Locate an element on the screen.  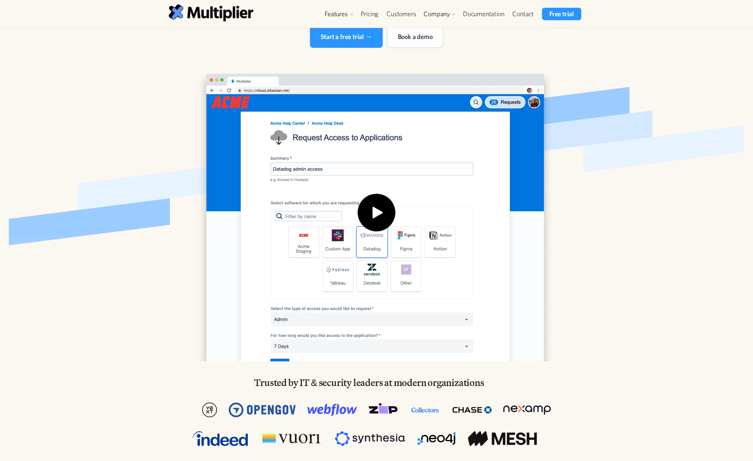
a: Customers is located at coordinates (401, 14).